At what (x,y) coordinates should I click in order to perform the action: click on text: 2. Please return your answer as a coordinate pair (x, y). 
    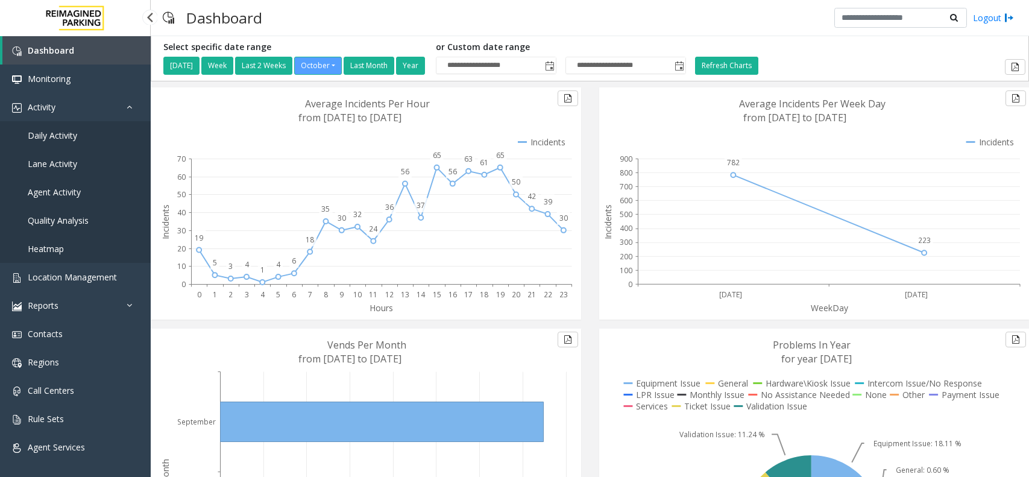
    Looking at the image, I should click on (230, 294).